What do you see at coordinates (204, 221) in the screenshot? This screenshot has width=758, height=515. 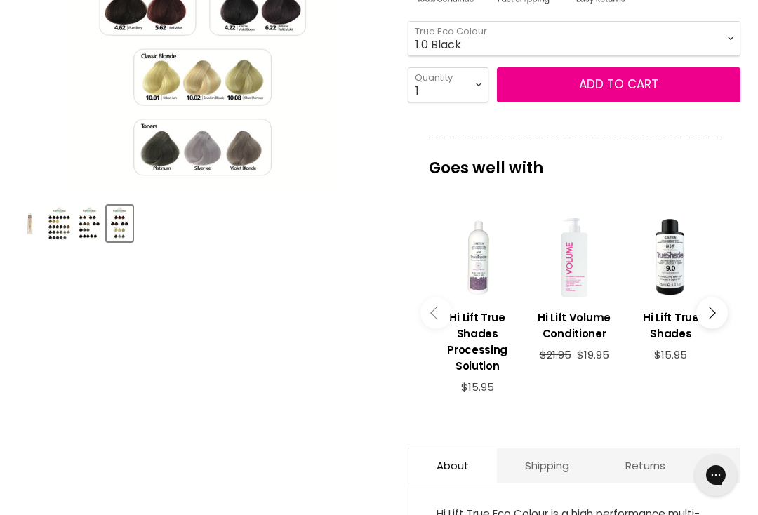 I see `div: Product thumbnails` at bounding box center [204, 221].